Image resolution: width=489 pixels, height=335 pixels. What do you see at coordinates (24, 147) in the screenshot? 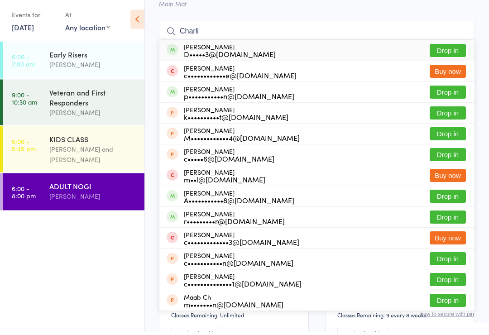
I see `time: 5:00 - 5:45 pm` at bounding box center [24, 147].